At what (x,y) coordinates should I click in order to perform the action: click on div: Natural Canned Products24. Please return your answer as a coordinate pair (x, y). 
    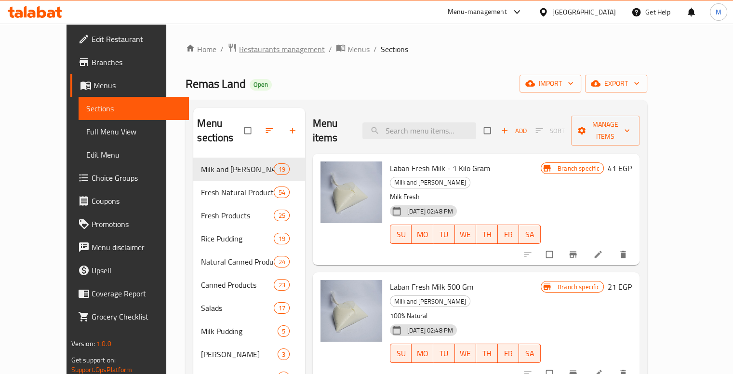
    Looking at the image, I should click on (249, 262).